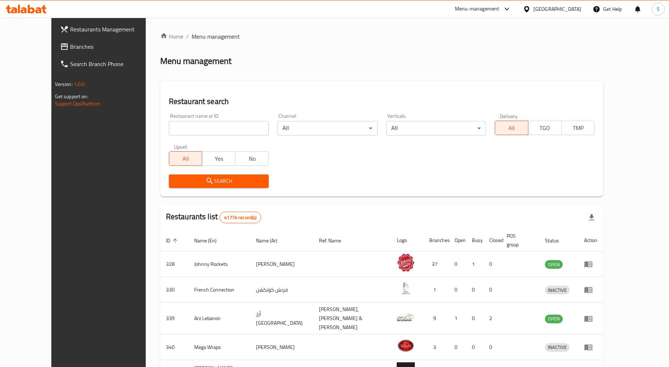 The height and width of the screenshot is (367, 669). I want to click on button: Search, so click(219, 181).